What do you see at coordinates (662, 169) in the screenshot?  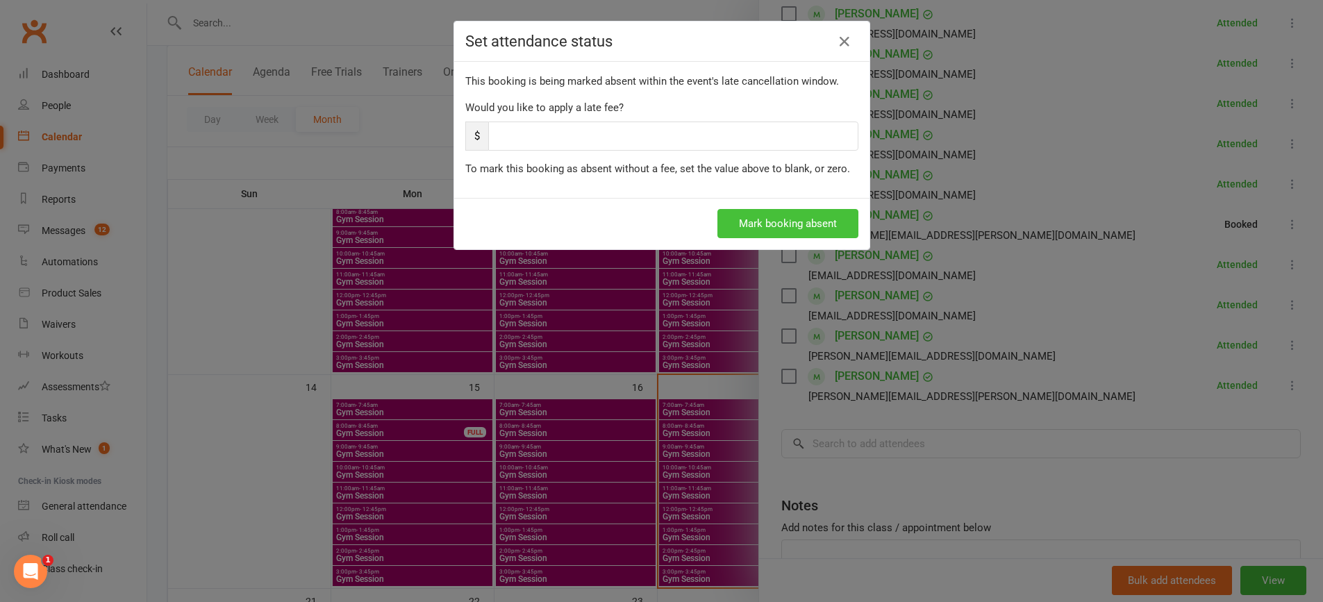 I see `div: To mark this booking as absent without a fee, set the value above to blank, or zero.` at bounding box center [662, 169].